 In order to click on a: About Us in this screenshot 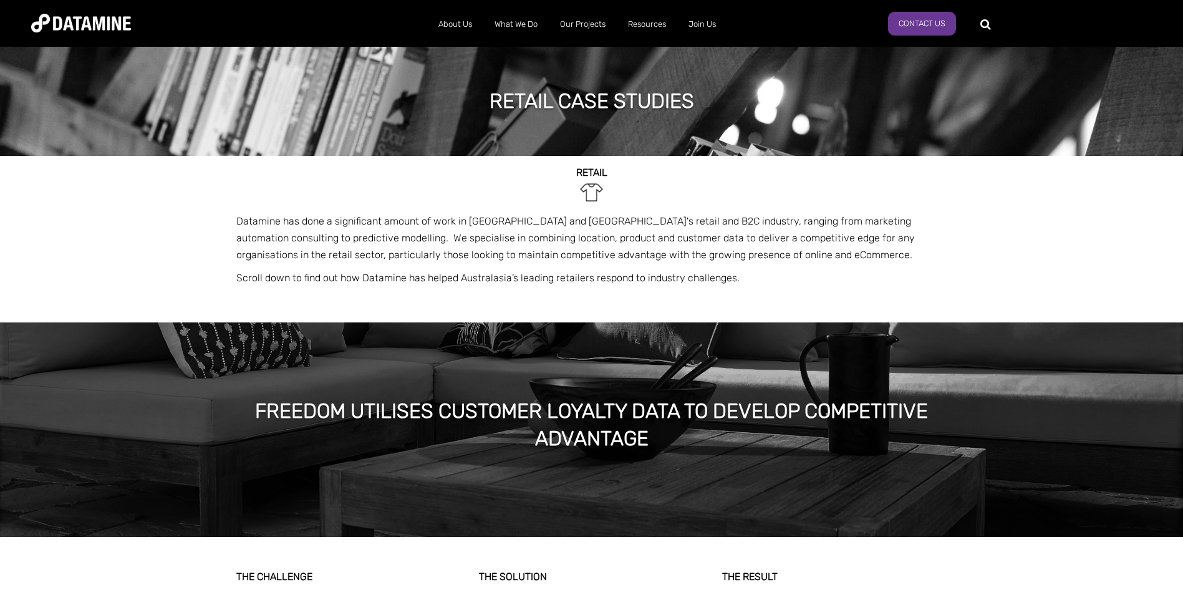, I will do `click(455, 24)`.